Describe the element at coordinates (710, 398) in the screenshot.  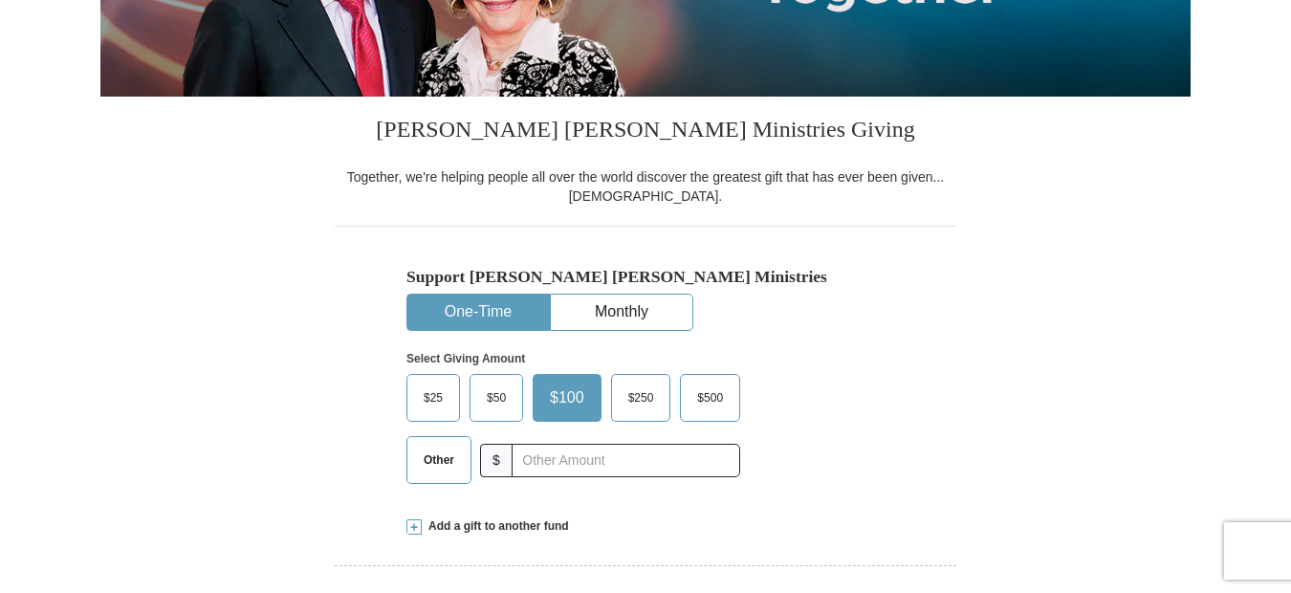
I see `span: $500` at that location.